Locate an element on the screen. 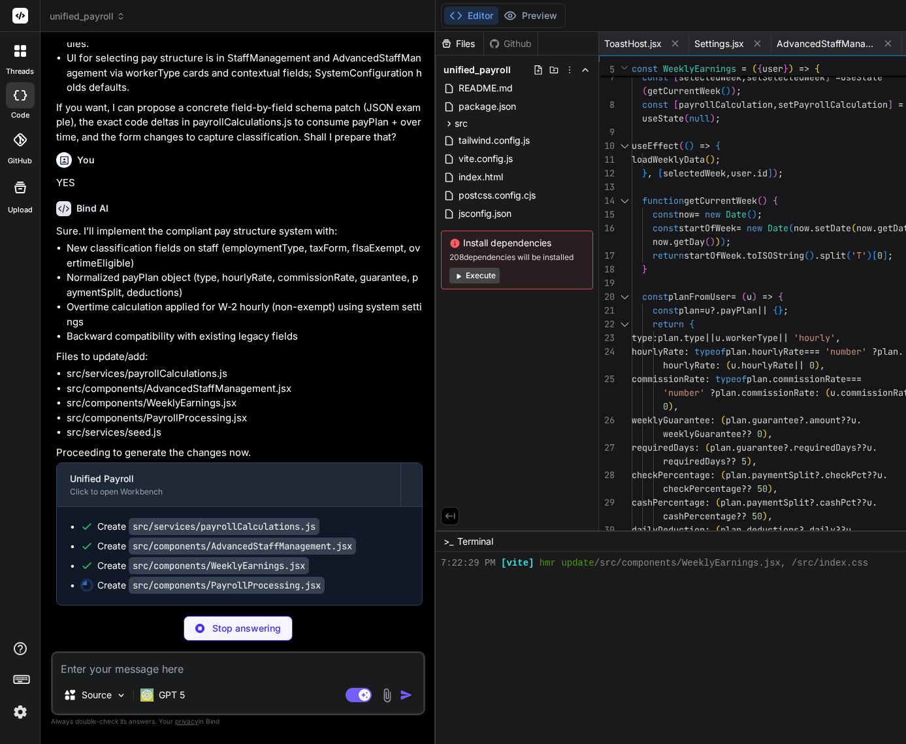 This screenshot has height=744, width=906. span: jsconfig.json is located at coordinates (485, 214).